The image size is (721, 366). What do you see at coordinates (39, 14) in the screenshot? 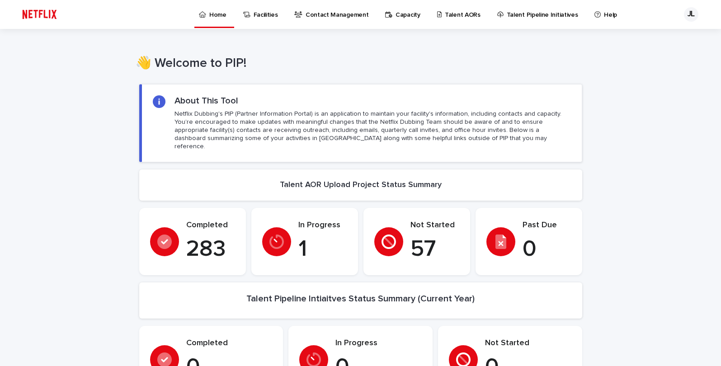
I see `img: ifQbXi3ZQGMSEF7WDB7W` at bounding box center [39, 14].